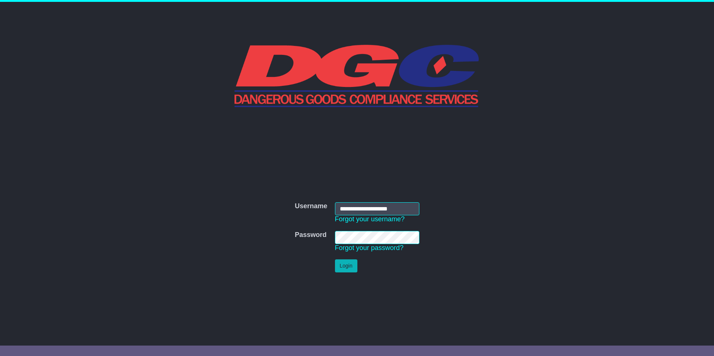 The width and height of the screenshot is (714, 356). I want to click on img: DGC QLD, so click(357, 75).